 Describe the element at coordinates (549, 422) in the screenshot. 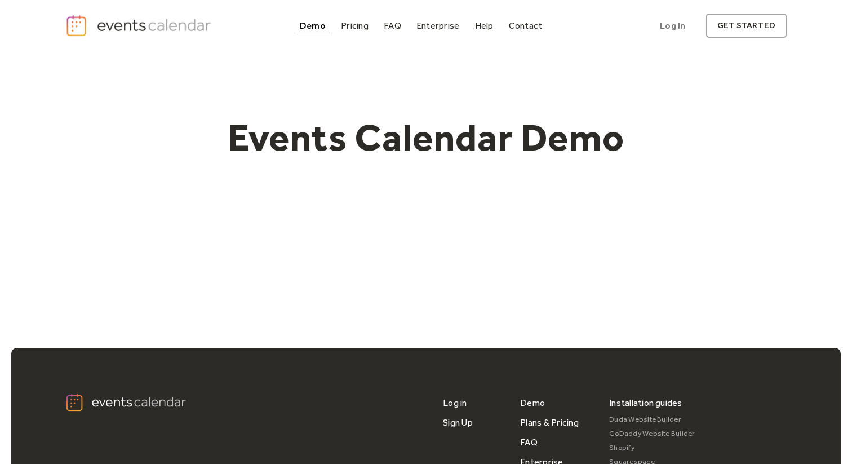

I see `a: Plans & Pricing` at that location.